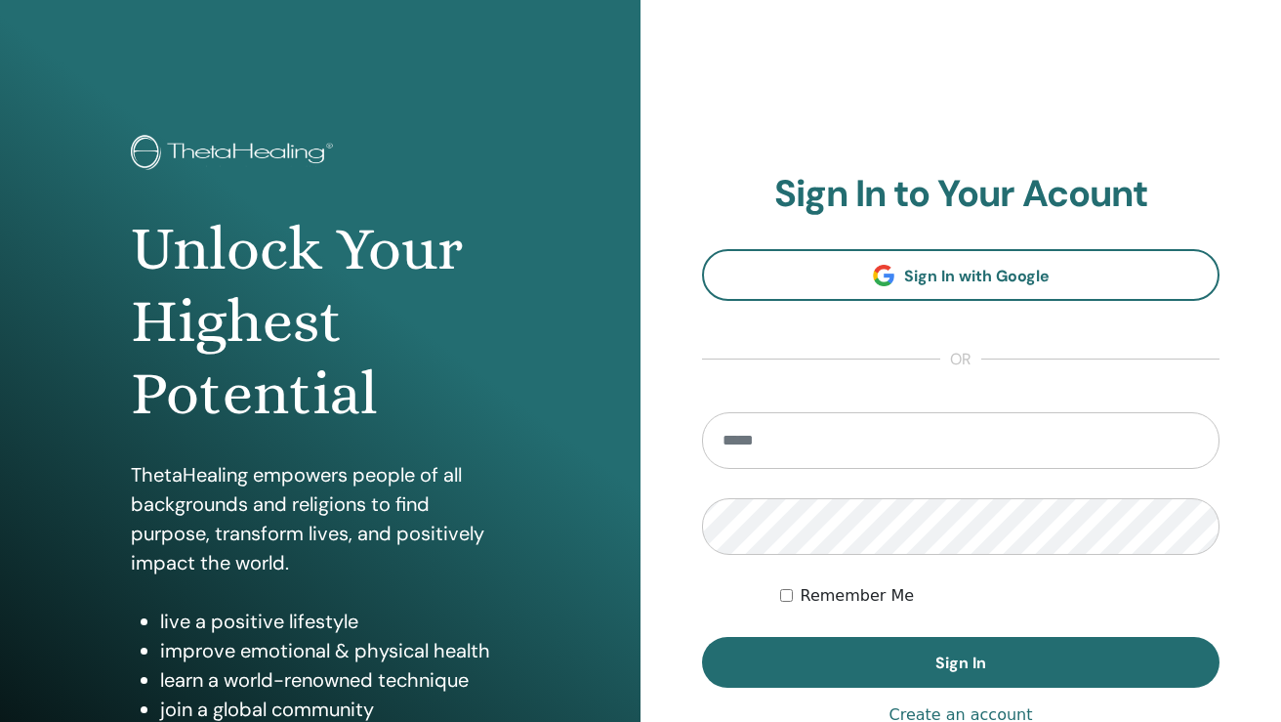 Image resolution: width=1281 pixels, height=722 pixels. Describe the element at coordinates (961, 194) in the screenshot. I see `h2: Sign In to Your Acount` at that location.